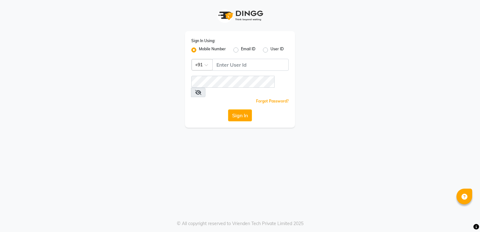  What do you see at coordinates (203, 41) in the screenshot?
I see `label: Sign In Using:` at bounding box center [203, 41].